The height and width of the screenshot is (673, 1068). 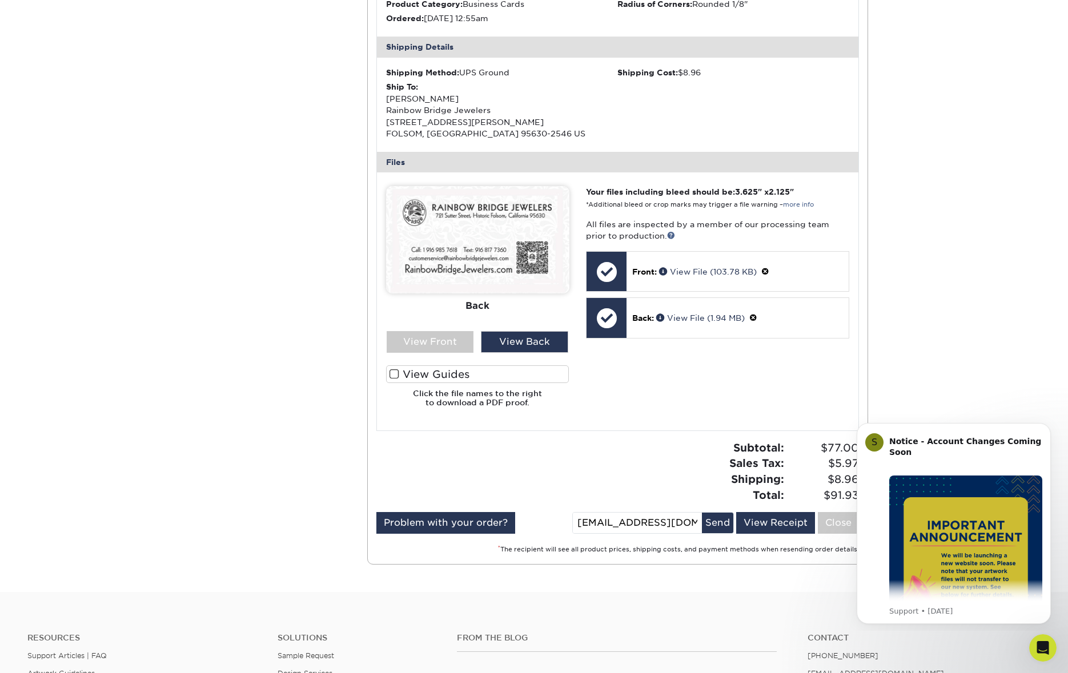 I want to click on h4: Solutions, so click(x=358, y=638).